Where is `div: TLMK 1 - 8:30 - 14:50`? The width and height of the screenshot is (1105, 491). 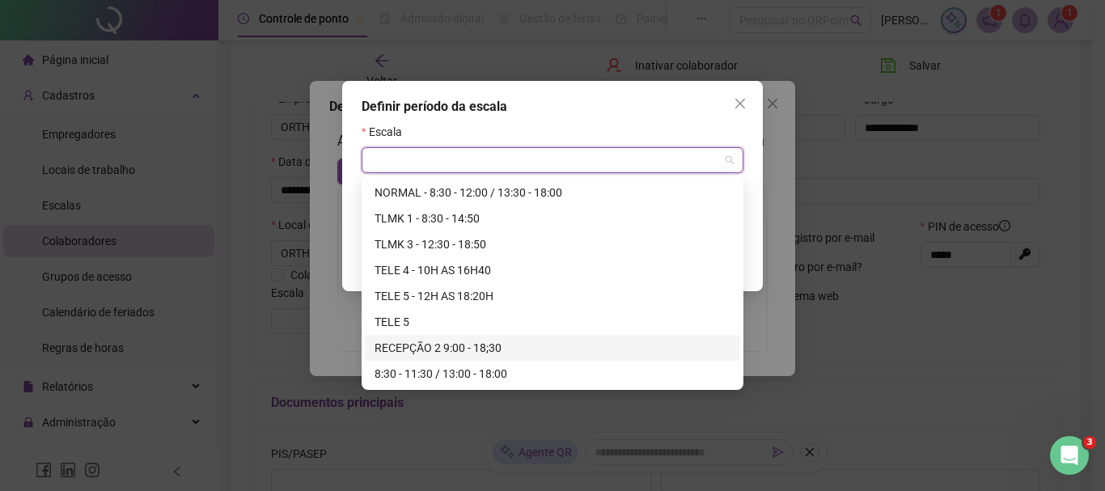 div: TLMK 1 - 8:30 - 14:50 is located at coordinates (553, 219).